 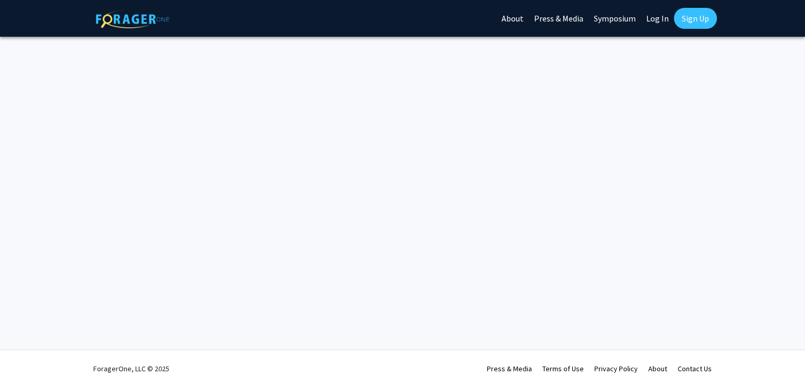 I want to click on a: Contact Us, so click(x=695, y=369).